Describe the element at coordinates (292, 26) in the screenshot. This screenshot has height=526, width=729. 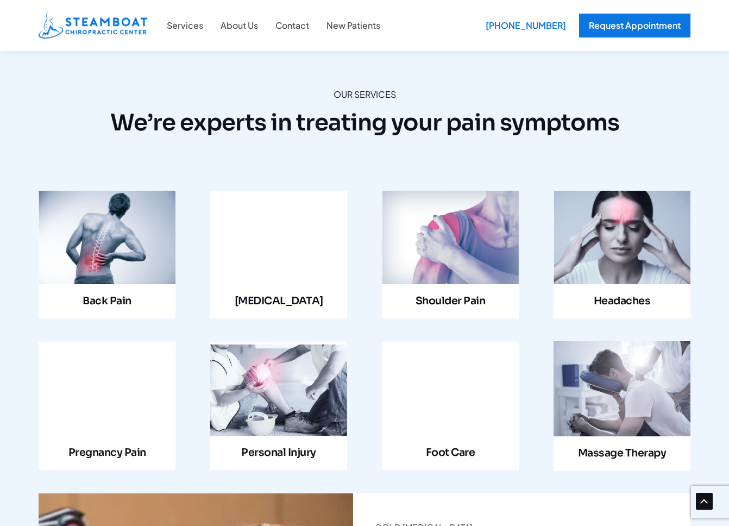
I see `a: Contact` at that location.